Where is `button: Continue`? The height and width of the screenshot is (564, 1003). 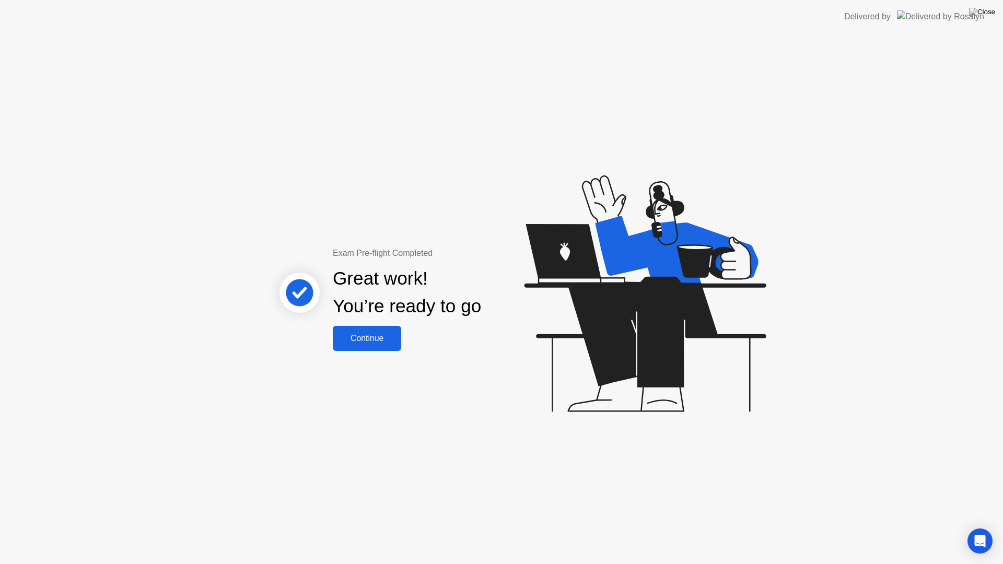
button: Continue is located at coordinates (367, 339).